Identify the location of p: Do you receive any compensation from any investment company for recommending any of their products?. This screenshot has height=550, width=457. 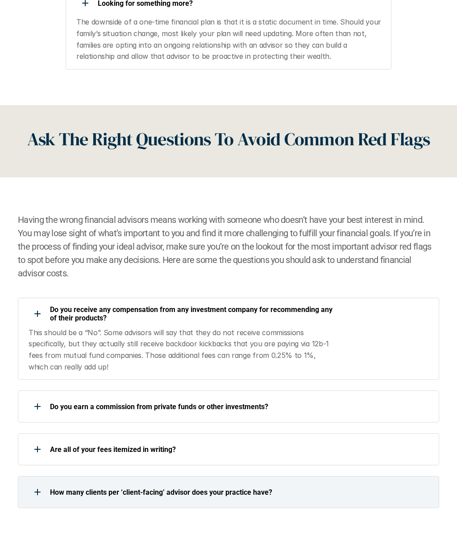
(191, 314).